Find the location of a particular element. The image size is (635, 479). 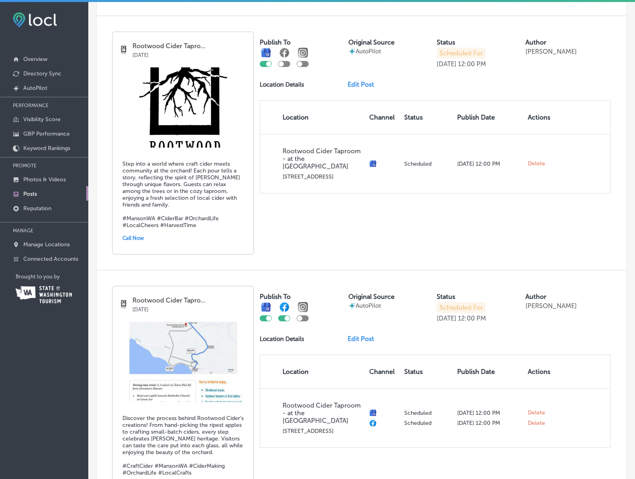

img: 174793831192a5b3f6-f3d4-4d2c-8b97-c475ac18e25a_logo_square-01.jpg is located at coordinates (183, 108).